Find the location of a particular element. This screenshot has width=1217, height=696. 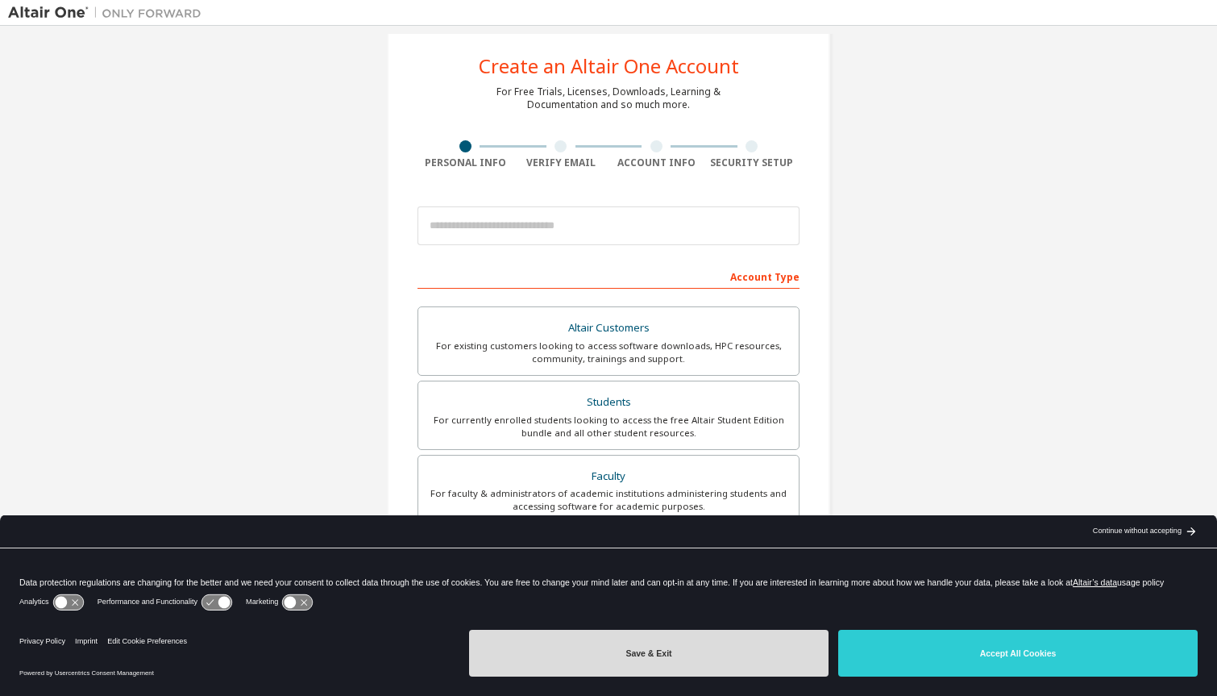

div: Students is located at coordinates (609, 402).